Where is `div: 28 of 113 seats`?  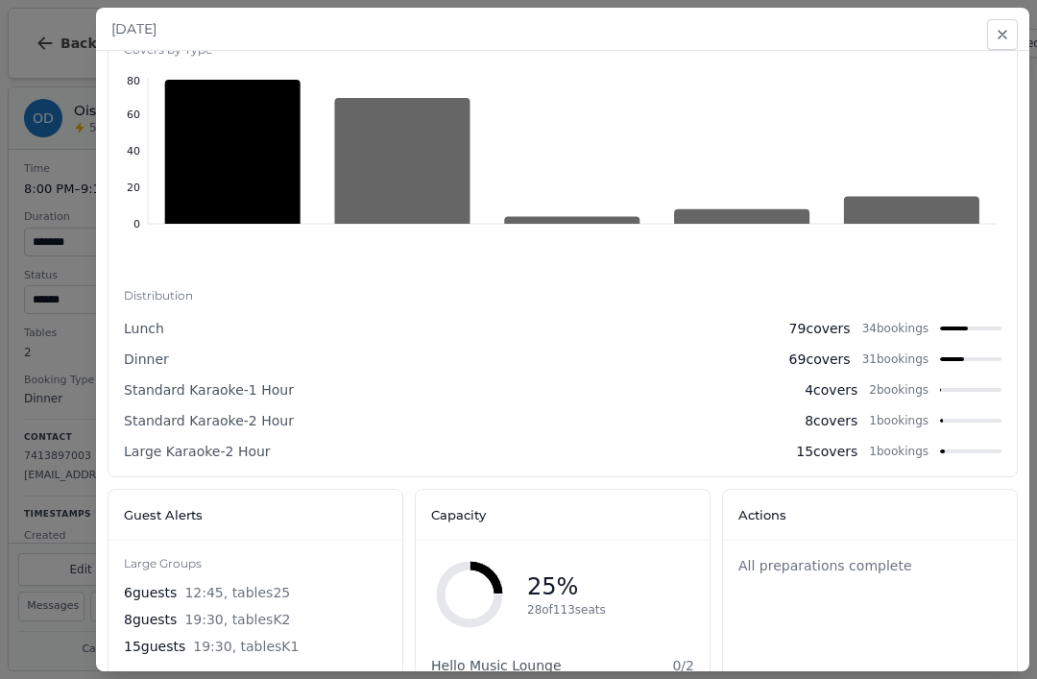
div: 28 of 113 seats is located at coordinates (567, 610).